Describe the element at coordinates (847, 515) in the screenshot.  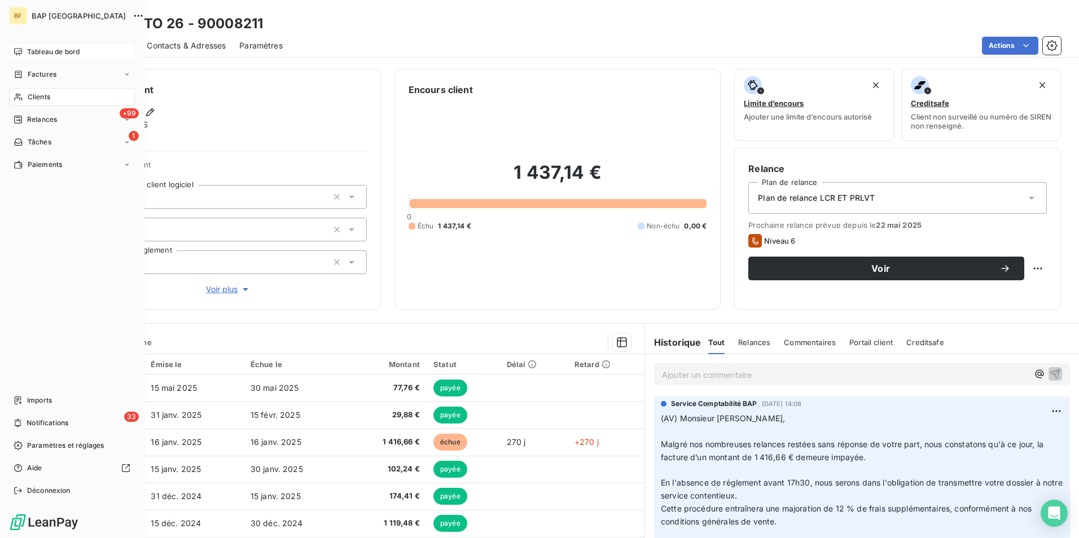
I see `span: Cette procédure entraînera une majoration de 12 % de frais supplémentaires, conformément à nos co...` at that location.